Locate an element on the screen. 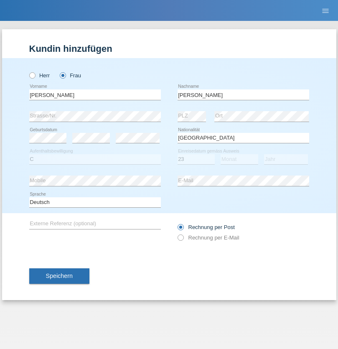  input: Rechnung per Post is located at coordinates (180, 229).